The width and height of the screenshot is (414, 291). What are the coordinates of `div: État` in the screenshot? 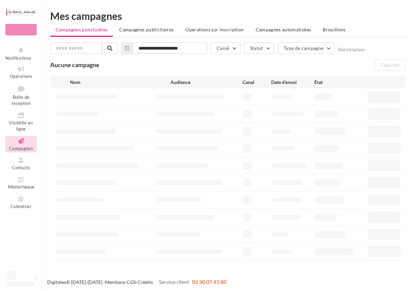 It's located at (336, 82).